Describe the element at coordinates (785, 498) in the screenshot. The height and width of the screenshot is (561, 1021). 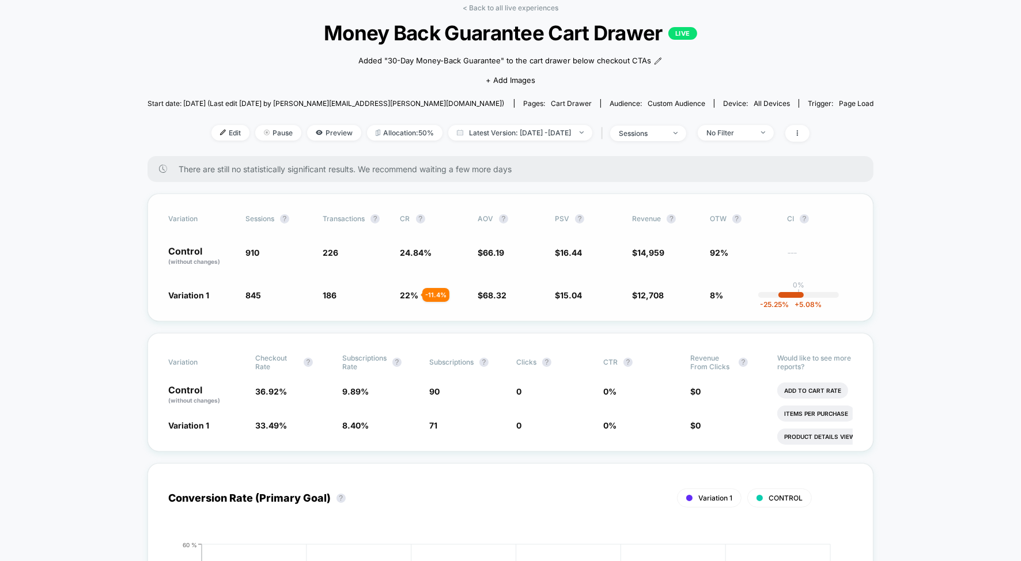
I see `span: CONTROL` at that location.